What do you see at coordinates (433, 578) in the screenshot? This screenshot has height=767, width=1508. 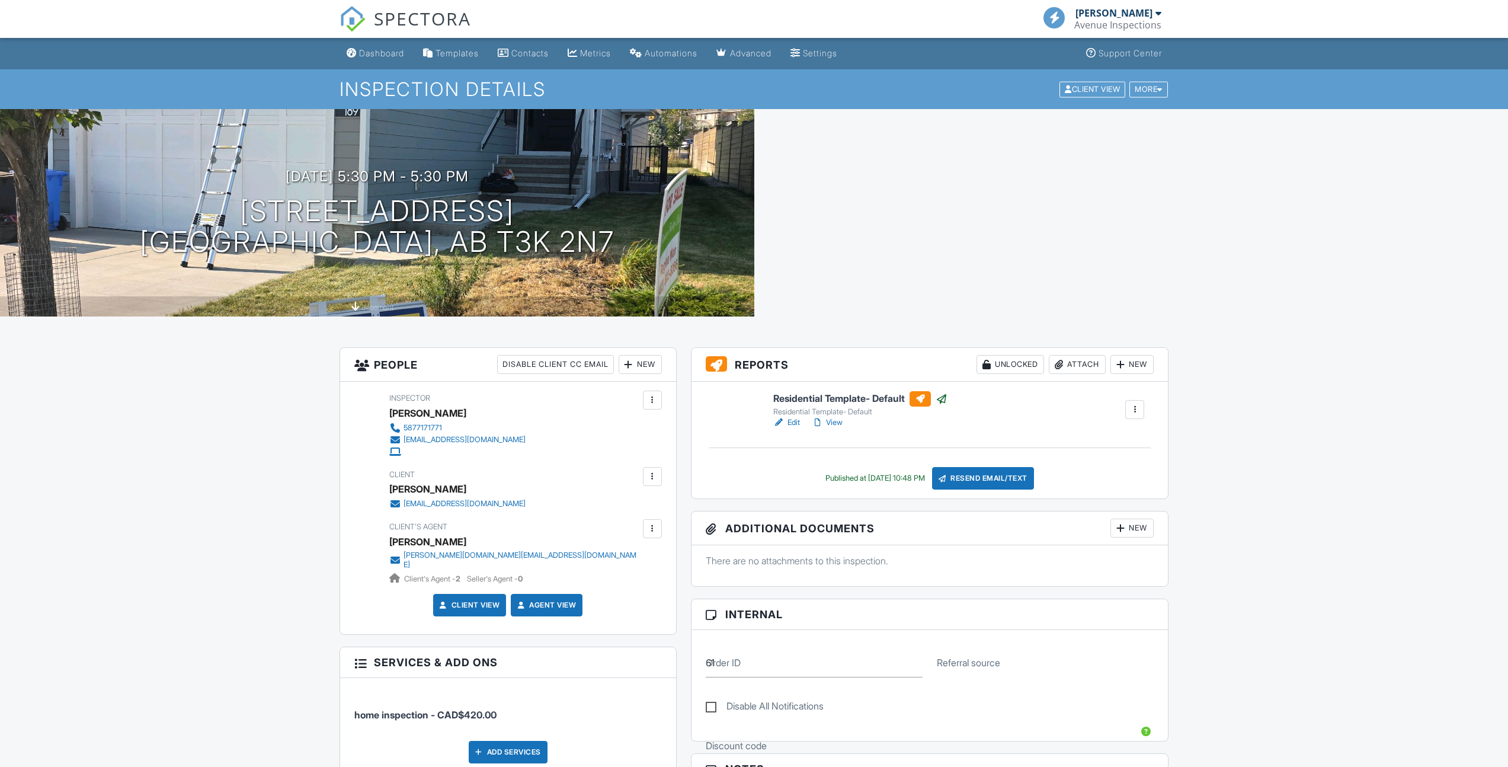 I see `span: Client's Agent -` at bounding box center [433, 578].